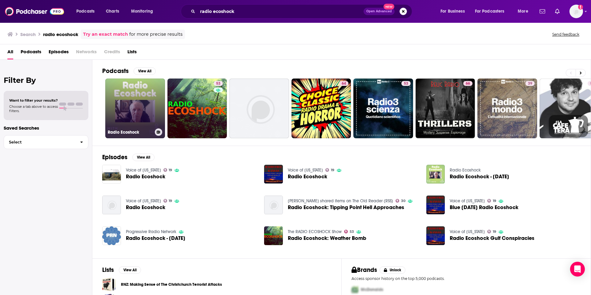 This screenshot has width=591, height=295. What do you see at coordinates (132, 53) in the screenshot?
I see `a: Lists` at bounding box center [132, 53].